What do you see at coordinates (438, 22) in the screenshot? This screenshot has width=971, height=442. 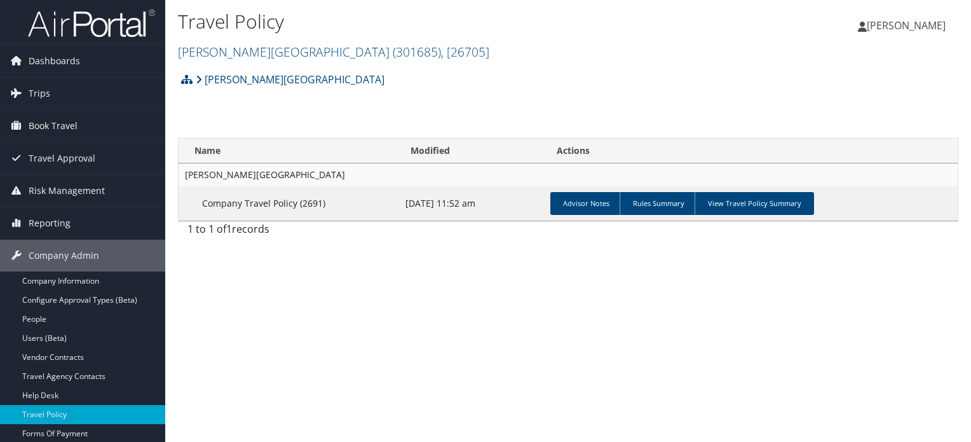 I see `h1: Travel Policy` at bounding box center [438, 22].